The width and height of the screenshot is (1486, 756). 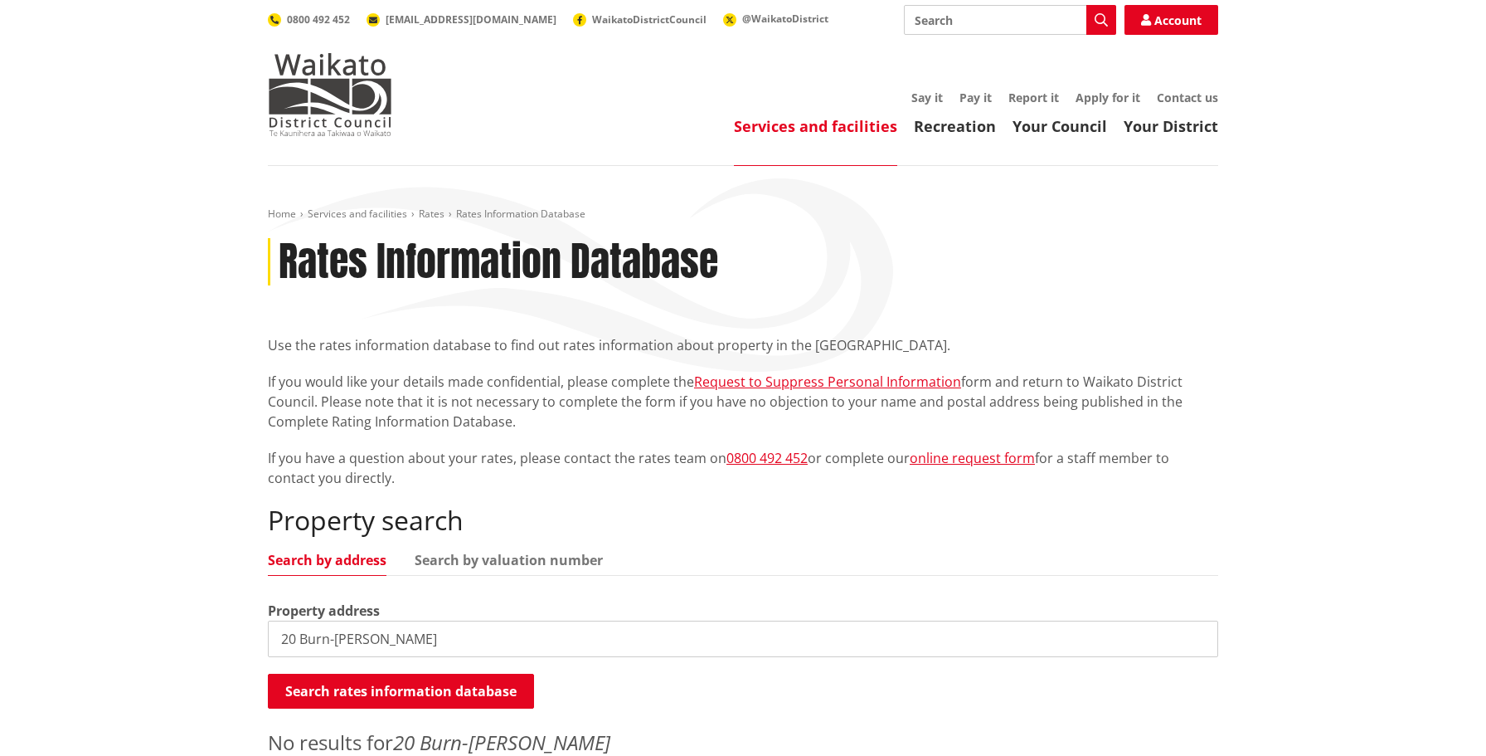 I want to click on a: Report it, so click(x=1033, y=97).